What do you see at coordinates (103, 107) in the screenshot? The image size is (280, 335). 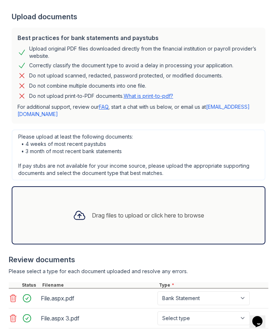 I see `a: FAQ` at bounding box center [103, 107].